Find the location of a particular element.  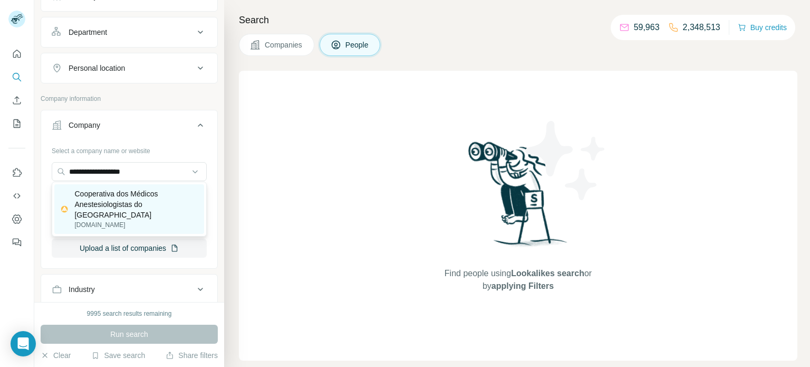

p: 59,963 is located at coordinates (647, 27).